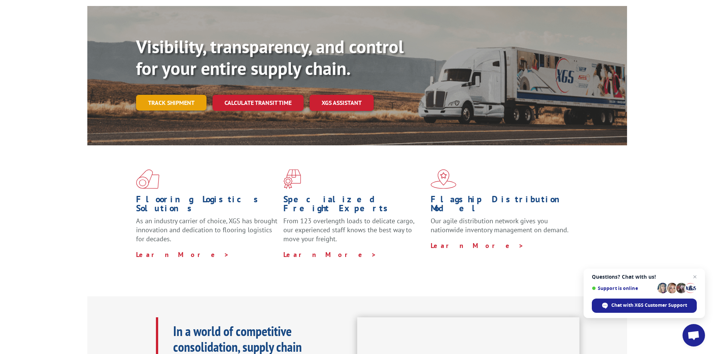  I want to click on h1: Specialized Freight Experts, so click(354, 206).